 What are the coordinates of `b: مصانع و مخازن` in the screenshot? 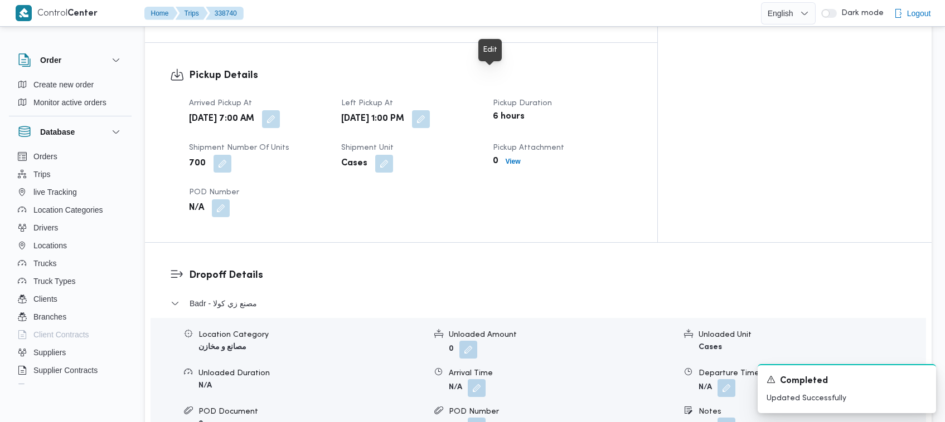 It's located at (222, 347).